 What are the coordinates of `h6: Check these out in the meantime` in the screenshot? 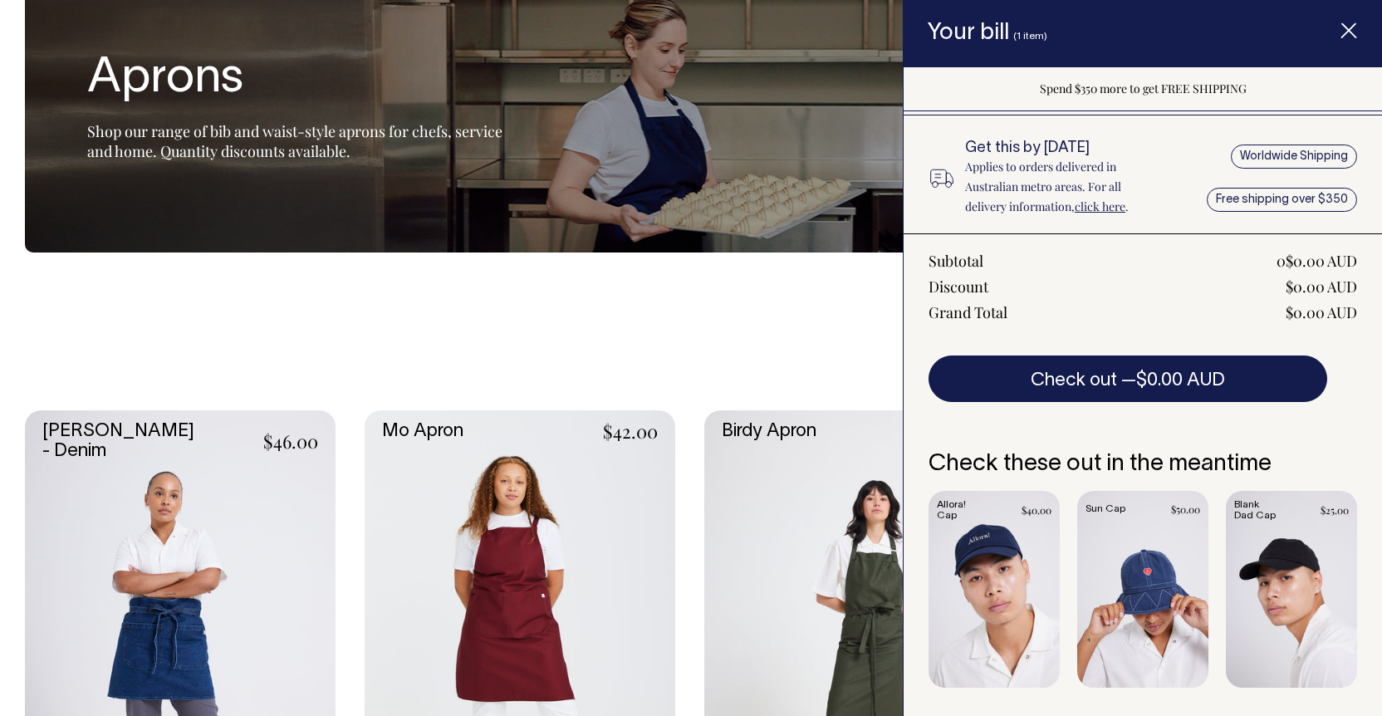 It's located at (1143, 464).